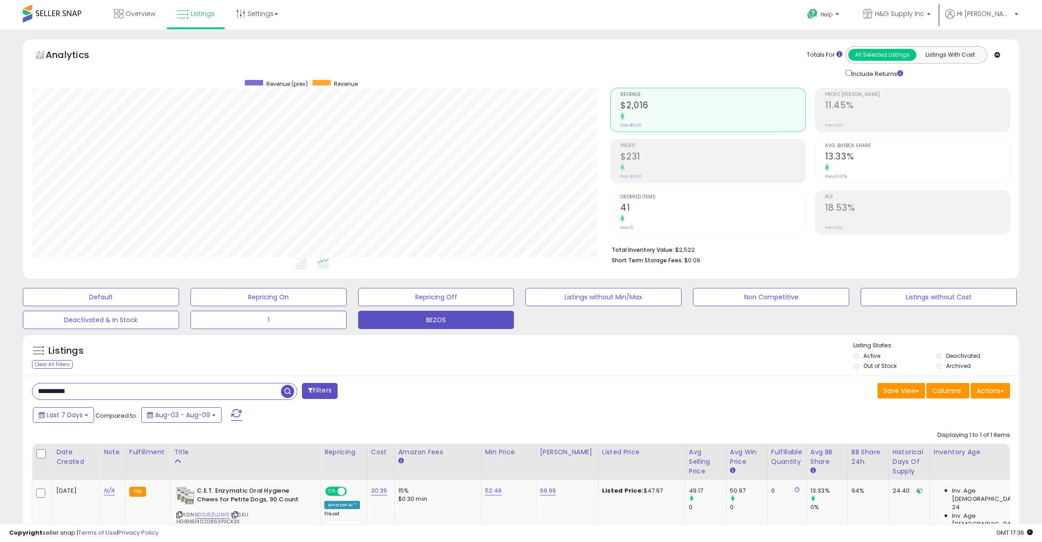  I want to click on div: $0.30 min, so click(436, 499).